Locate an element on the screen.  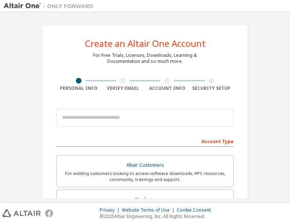
img: Altair One is located at coordinates (50, 6).